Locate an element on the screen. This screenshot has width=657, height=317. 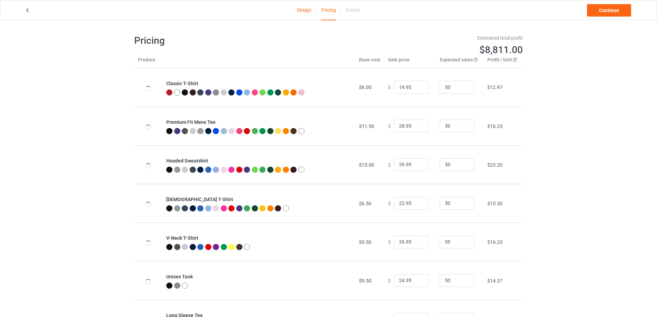
div: Pricing is located at coordinates (328, 10).